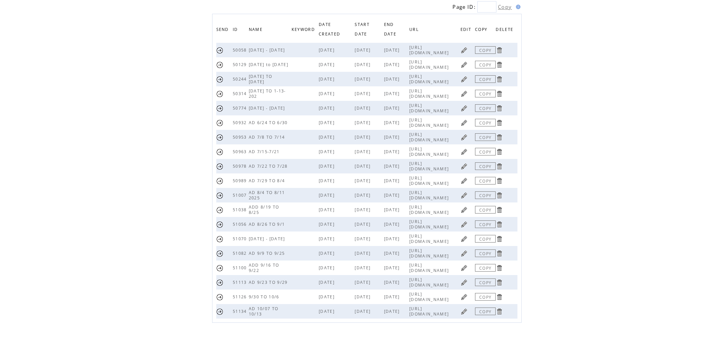 This screenshot has width=728, height=348. I want to click on span: 51126, so click(241, 297).